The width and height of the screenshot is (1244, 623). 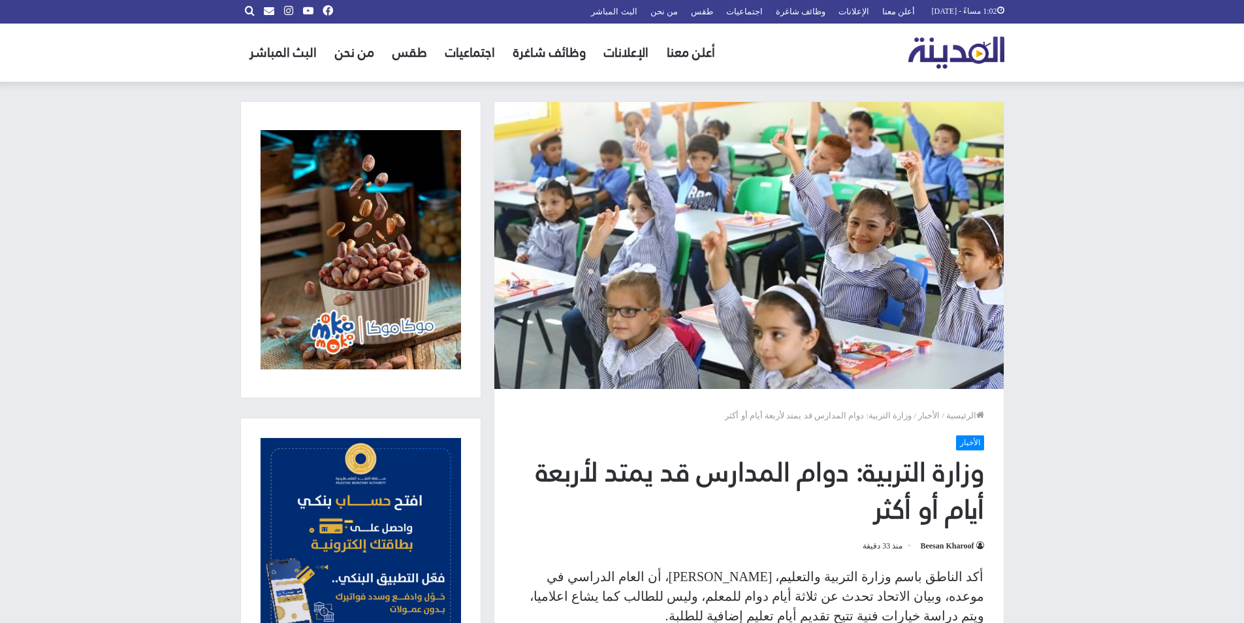 What do you see at coordinates (283, 52) in the screenshot?
I see `a: البث المباشر` at bounding box center [283, 52].